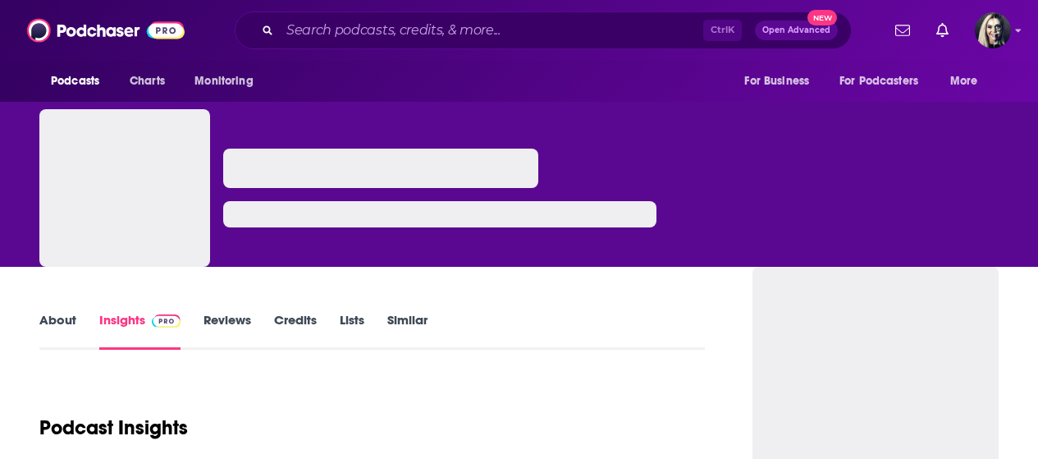  What do you see at coordinates (147, 81) in the screenshot?
I see `span: Charts` at bounding box center [147, 81].